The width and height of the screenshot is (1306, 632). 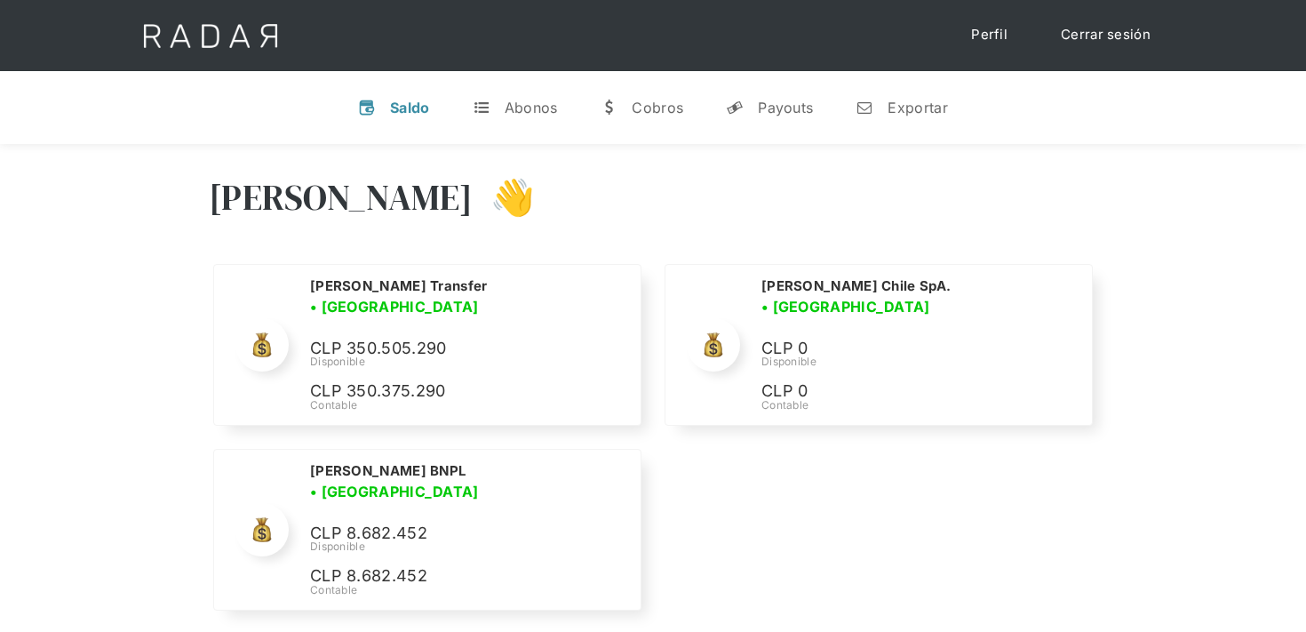 What do you see at coordinates (735, 108) in the screenshot?
I see `div: y` at bounding box center [735, 108].